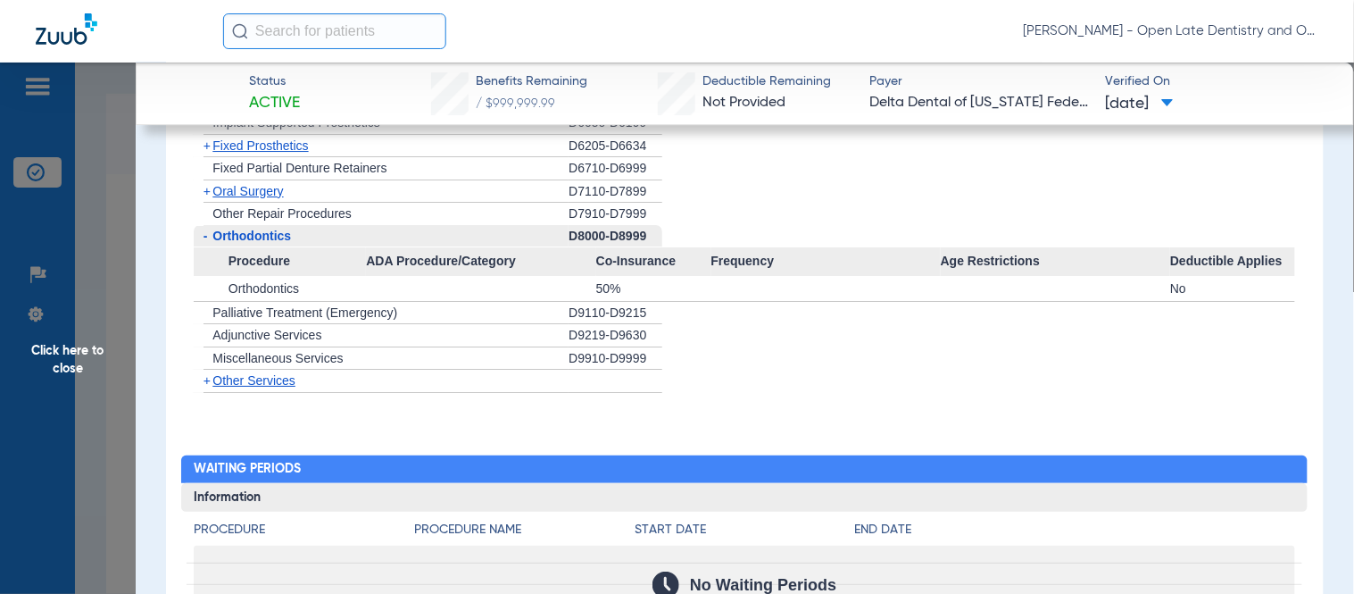  I want to click on app-breakdown-title: End Date, so click(1076, 533).